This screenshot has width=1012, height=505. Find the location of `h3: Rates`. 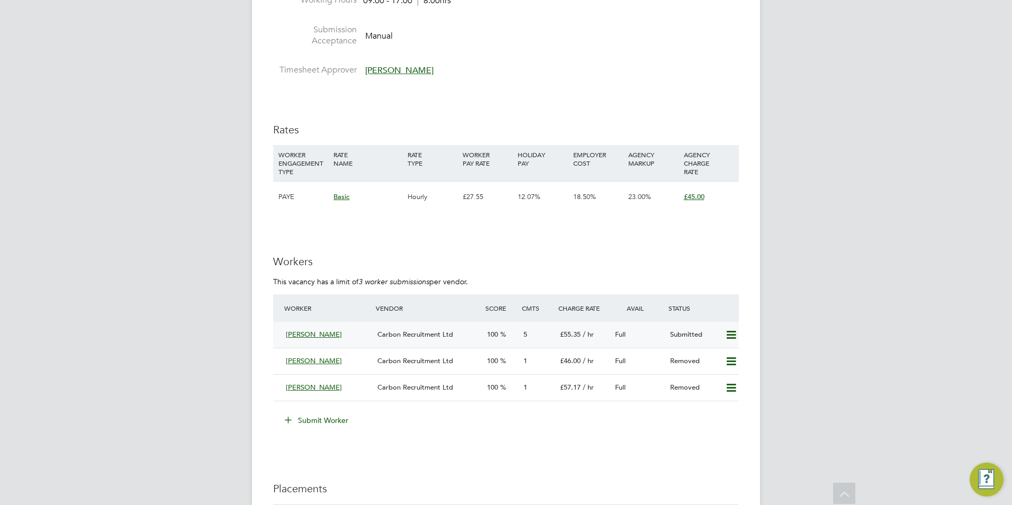

h3: Rates is located at coordinates (506, 130).